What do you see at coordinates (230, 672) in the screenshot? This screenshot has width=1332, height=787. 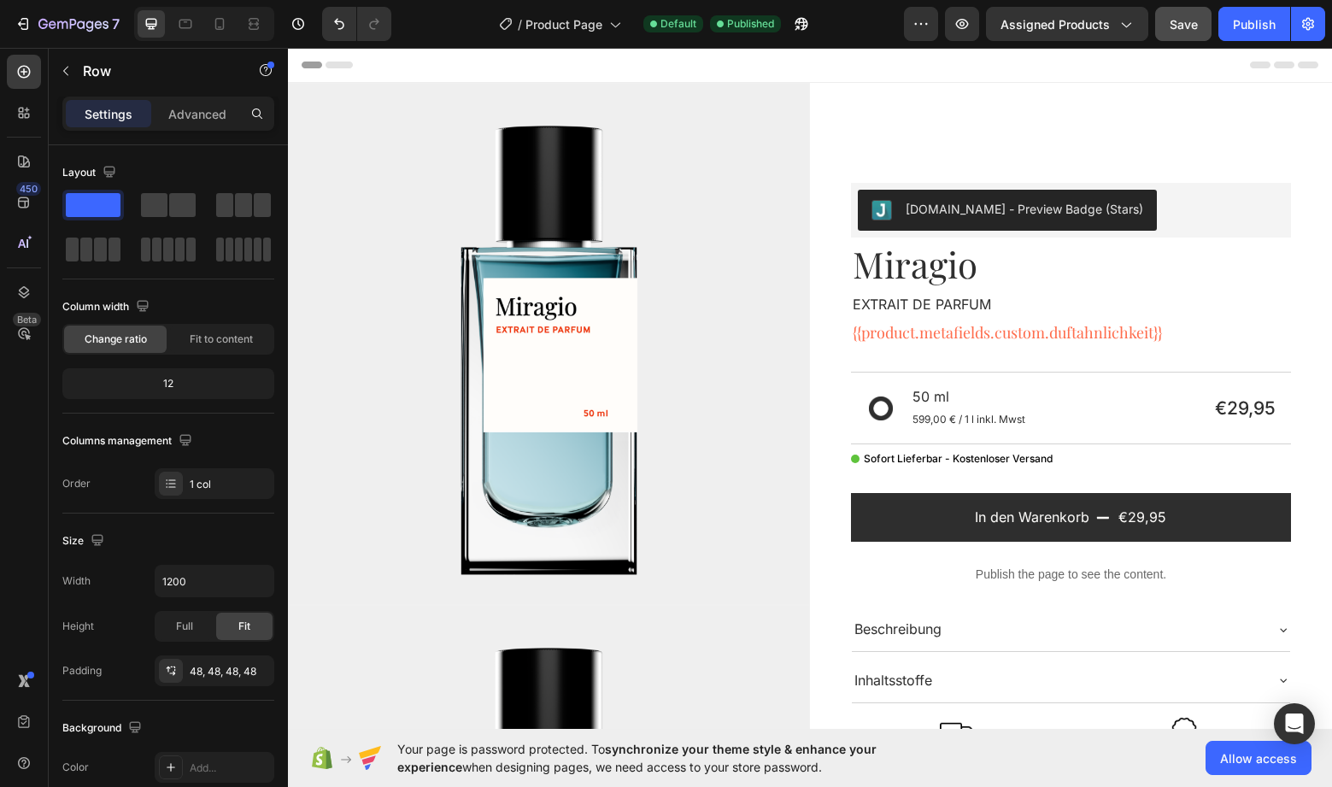 I see `div: 48, 48, 48, 48` at bounding box center [230, 672].